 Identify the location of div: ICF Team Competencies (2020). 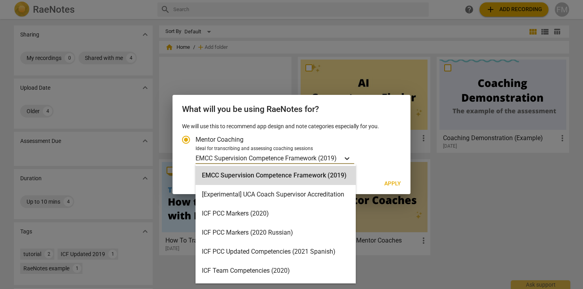
(276, 271).